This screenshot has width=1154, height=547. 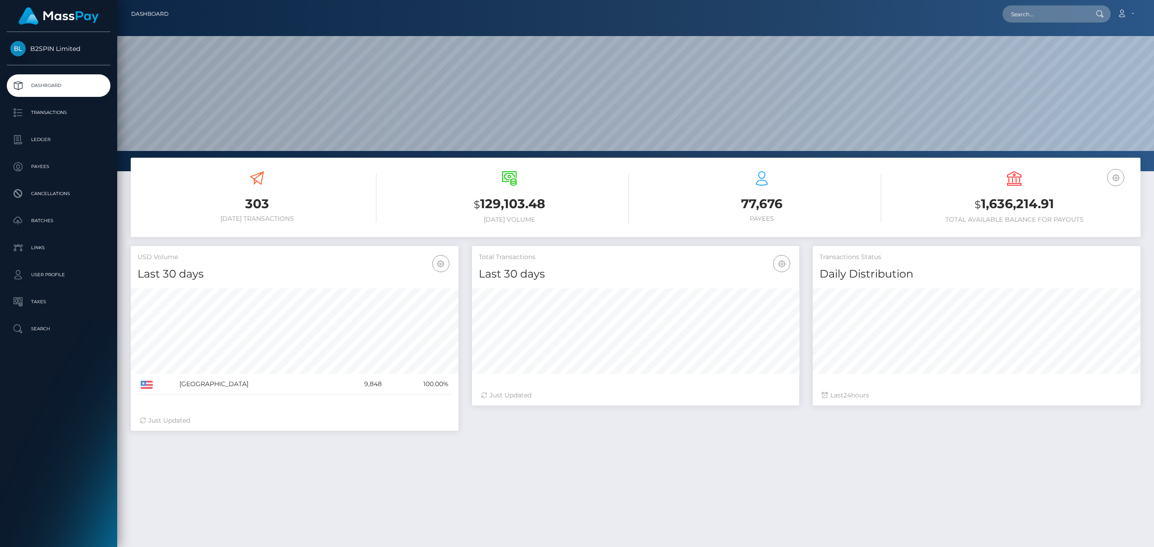 I want to click on h6: Payees, so click(x=762, y=219).